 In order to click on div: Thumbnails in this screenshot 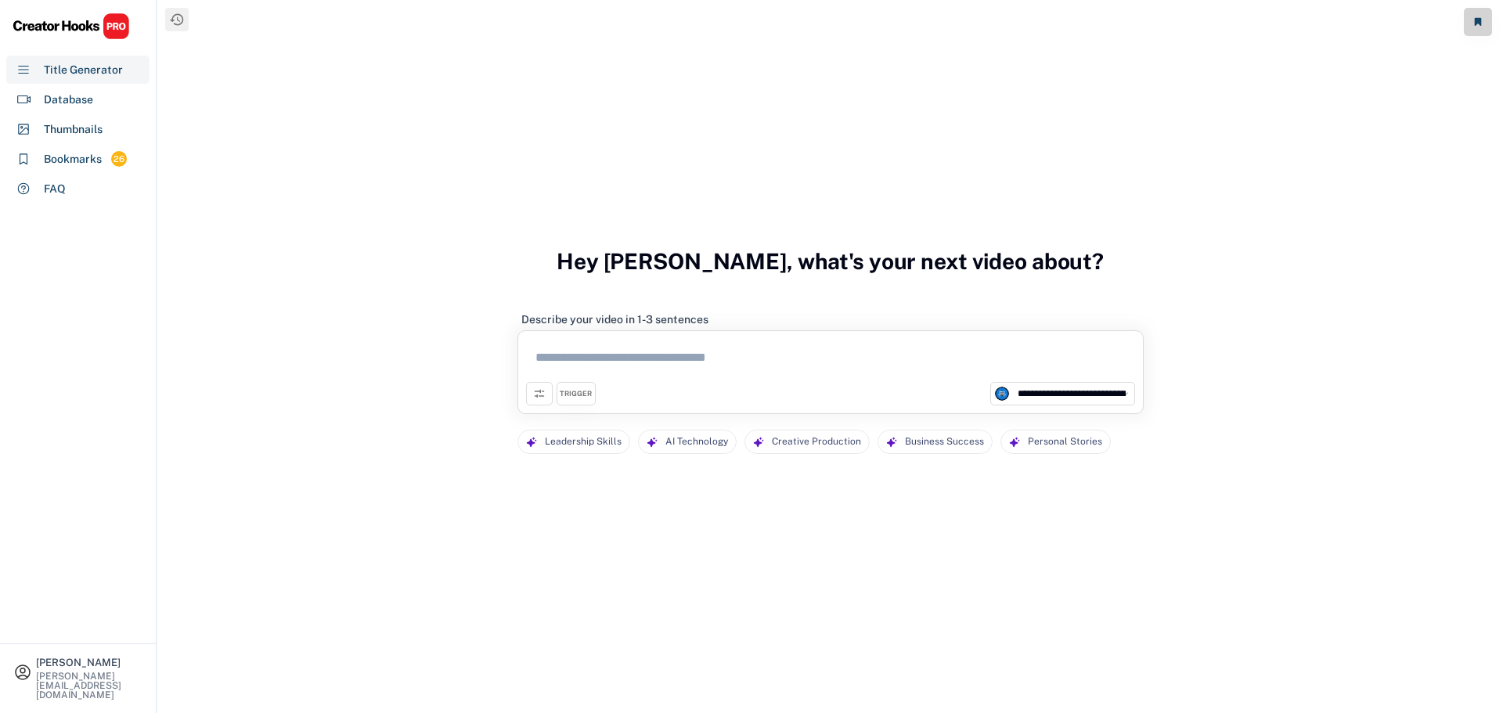, I will do `click(73, 129)`.